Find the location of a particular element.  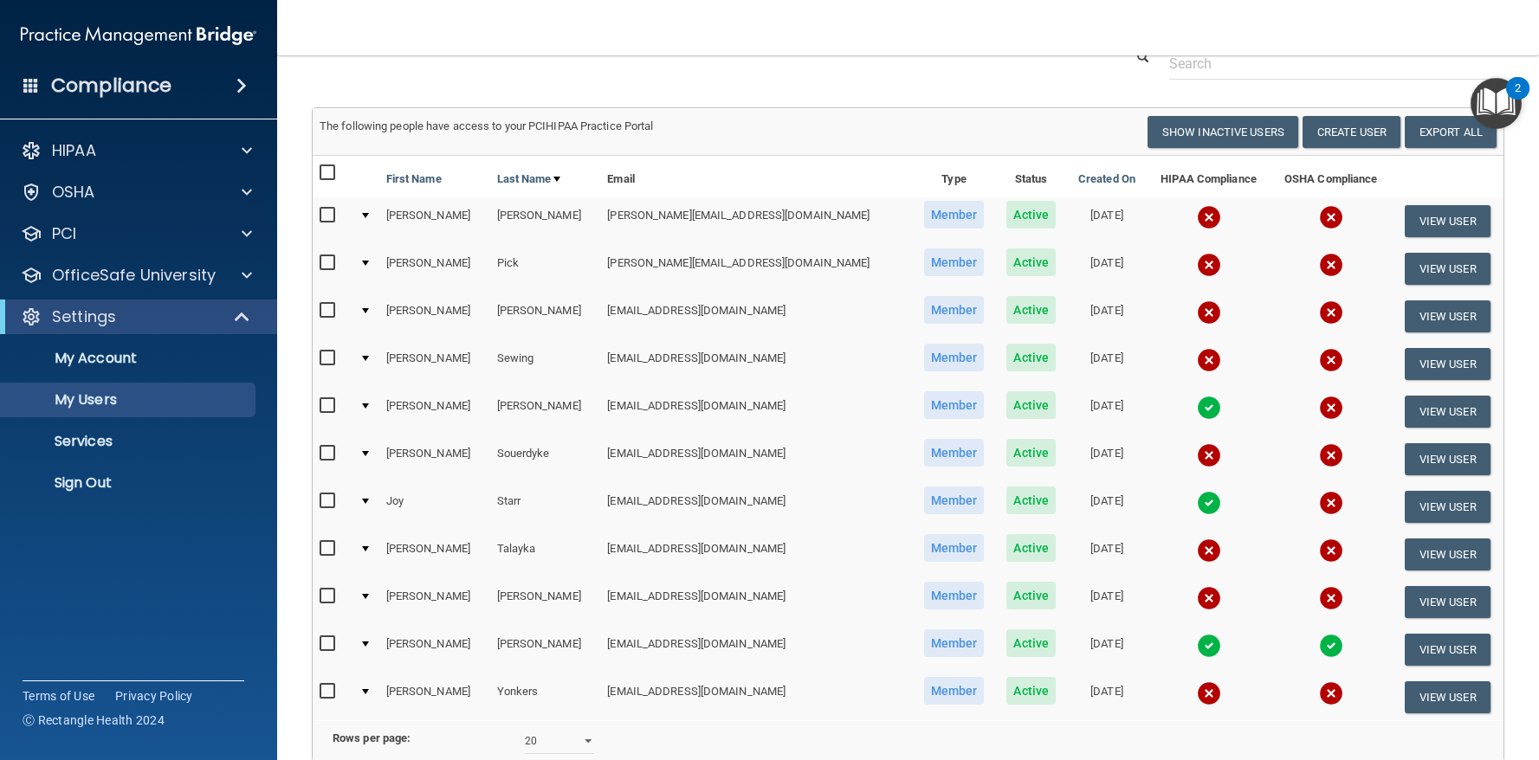

a: Created On is located at coordinates (1107, 179).